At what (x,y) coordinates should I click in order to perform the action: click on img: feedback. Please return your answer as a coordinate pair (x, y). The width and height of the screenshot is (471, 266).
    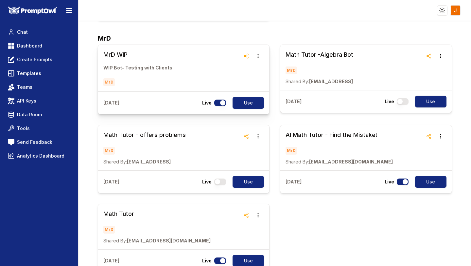
    Looking at the image, I should click on (11, 142).